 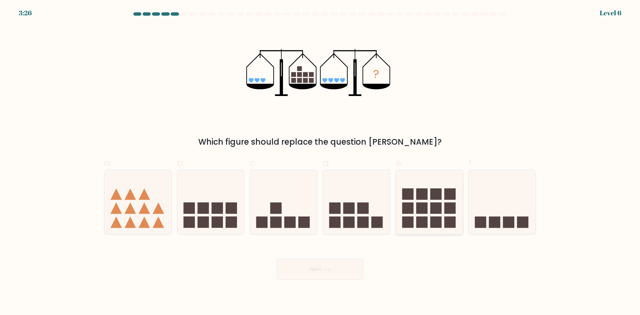 I want to click on span: a., so click(x=108, y=163).